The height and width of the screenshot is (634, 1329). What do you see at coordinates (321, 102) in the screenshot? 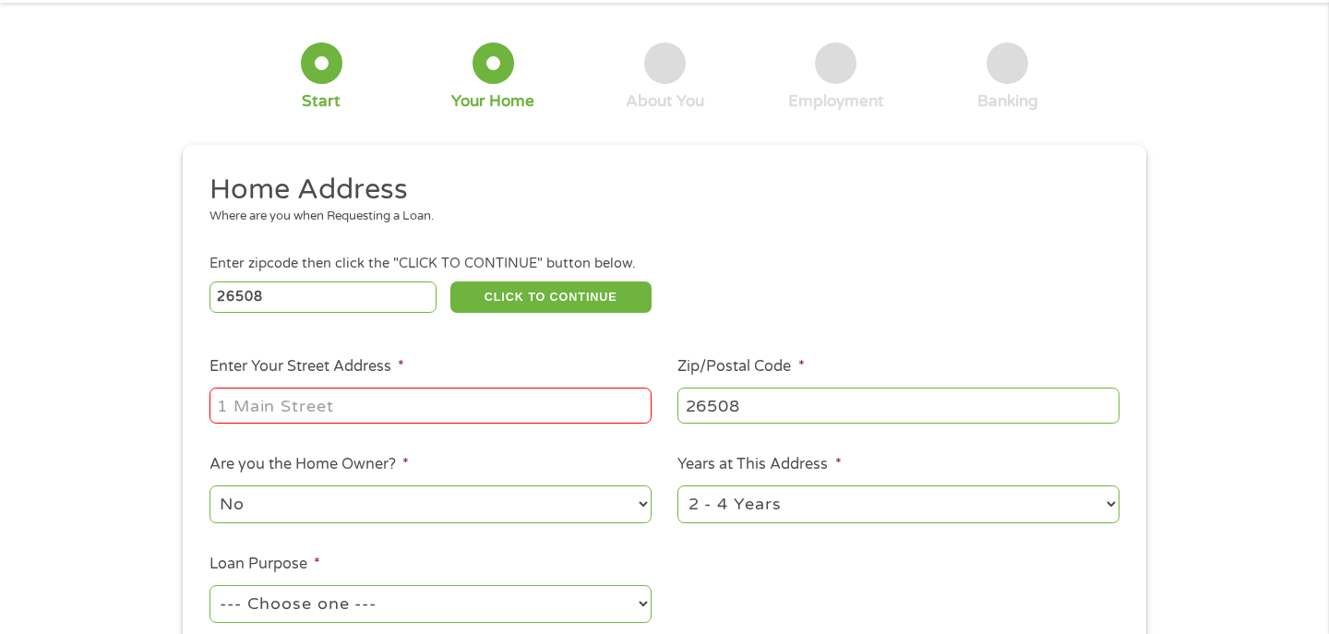
I see `div: Start` at bounding box center [321, 102].